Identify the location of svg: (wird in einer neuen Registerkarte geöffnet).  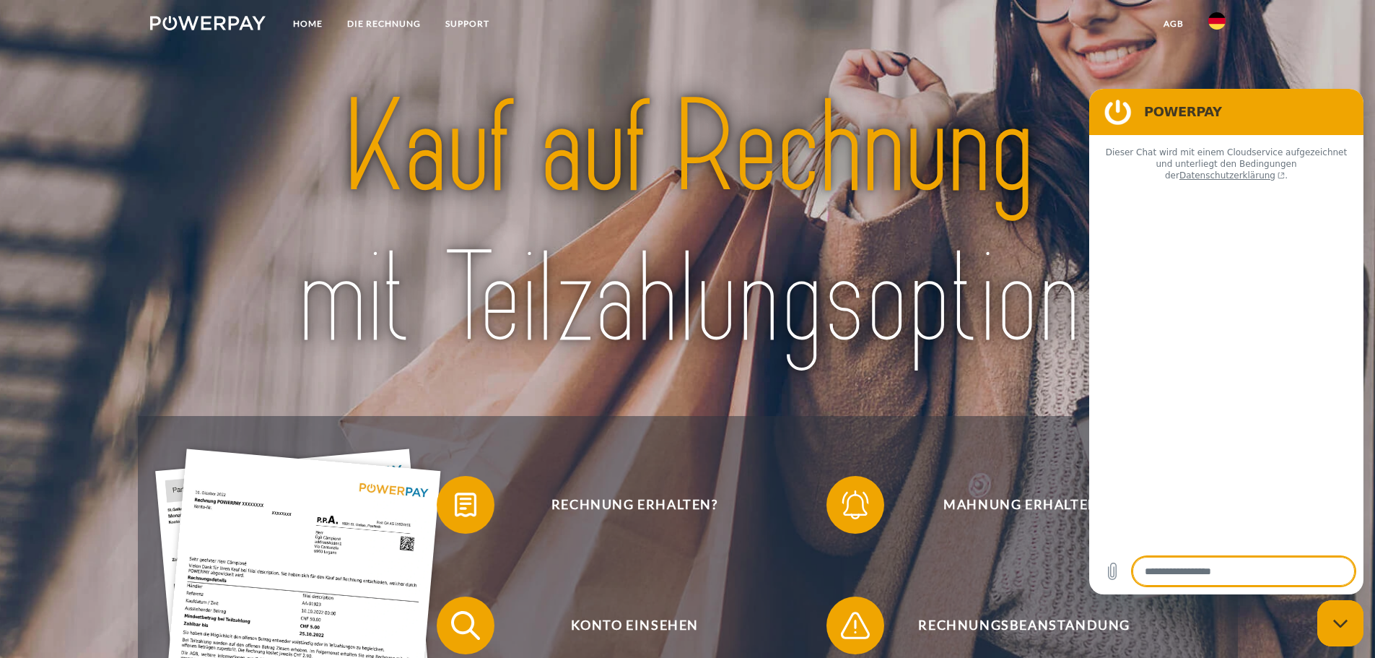
(191, 87).